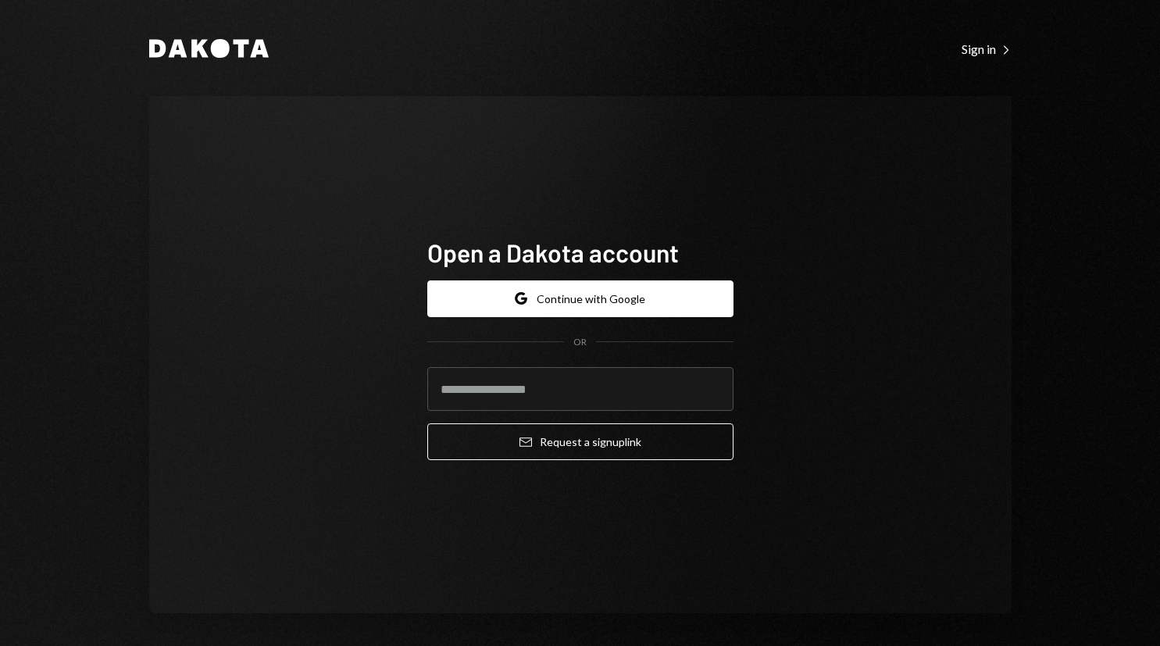 Image resolution: width=1160 pixels, height=646 pixels. What do you see at coordinates (579, 342) in the screenshot?
I see `div: OR` at bounding box center [579, 342].